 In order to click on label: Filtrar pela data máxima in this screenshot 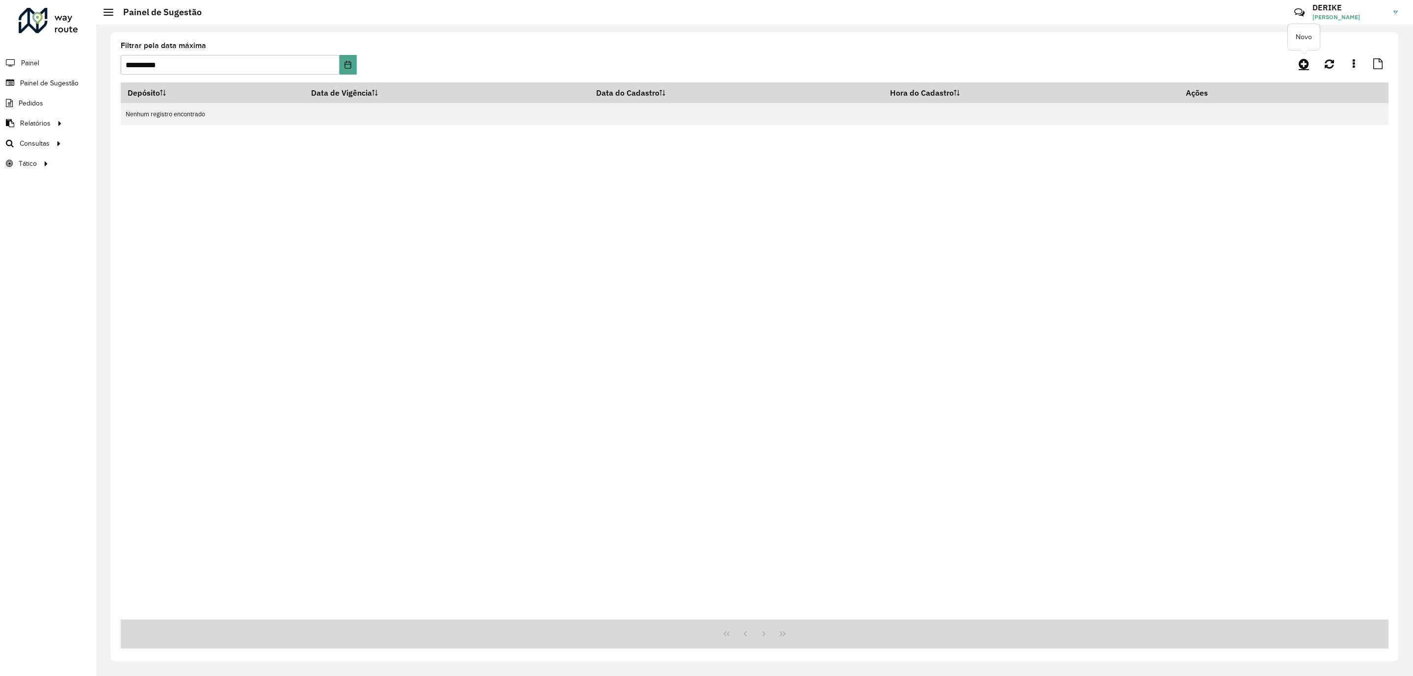, I will do `click(163, 46)`.